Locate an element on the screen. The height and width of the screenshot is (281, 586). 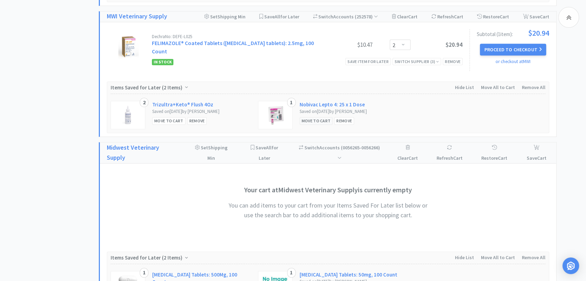
a: Nobivac Lepto 4: 25 x 1 Dose is located at coordinates (332, 104).